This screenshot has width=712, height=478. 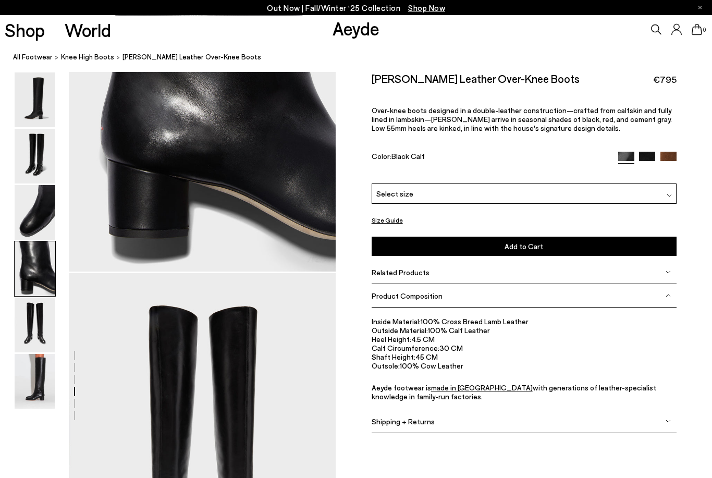 I want to click on img: Willa Leather Over-Knee Boots - Image 1, so click(x=35, y=100).